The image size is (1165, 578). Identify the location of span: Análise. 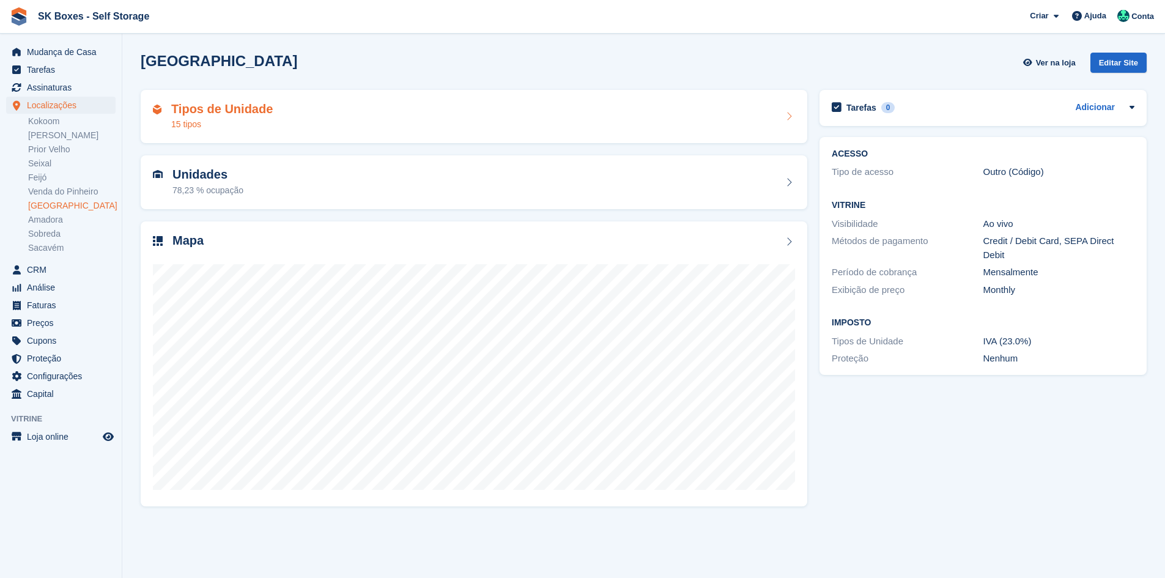
(64, 287).